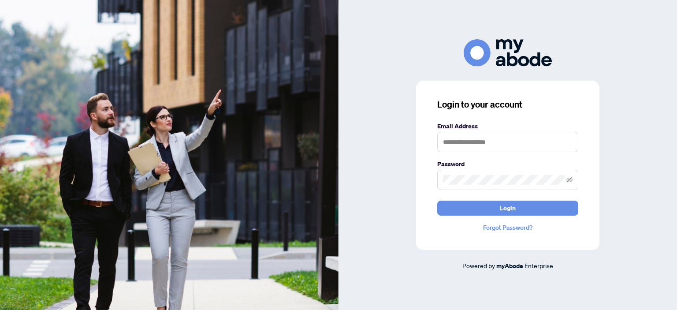 The height and width of the screenshot is (310, 677). What do you see at coordinates (569, 180) in the screenshot?
I see `span: eye-invisible` at bounding box center [569, 180].